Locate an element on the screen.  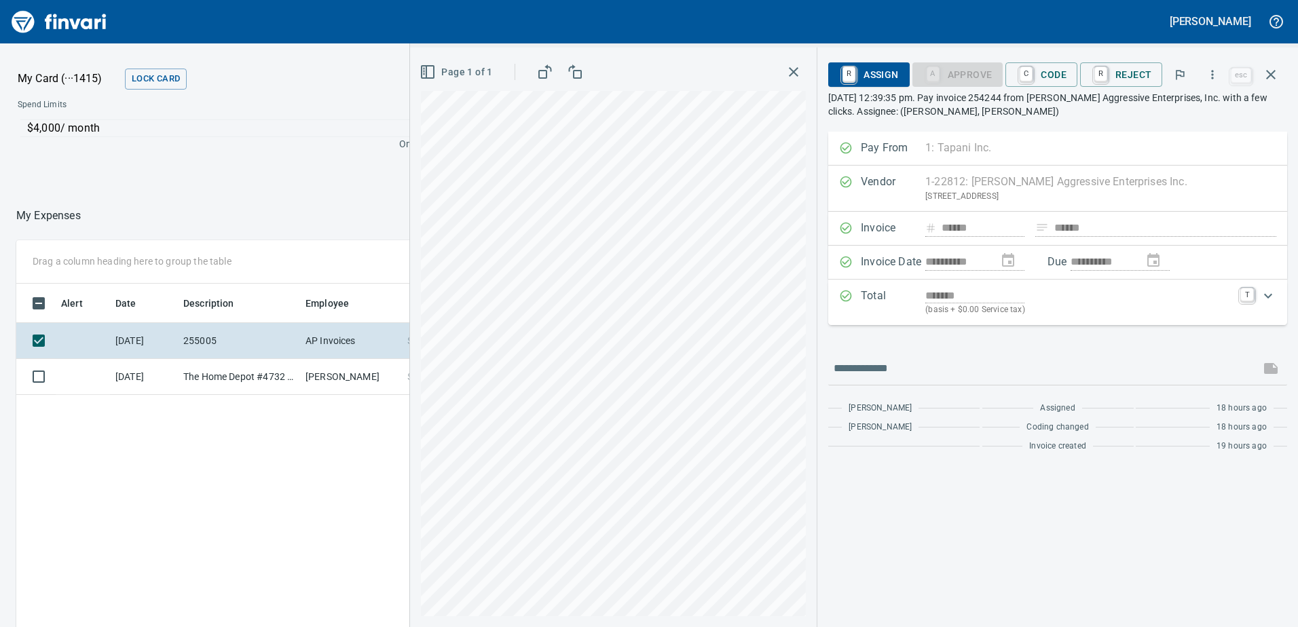
p: $4,000 / month is located at coordinates (240, 128).